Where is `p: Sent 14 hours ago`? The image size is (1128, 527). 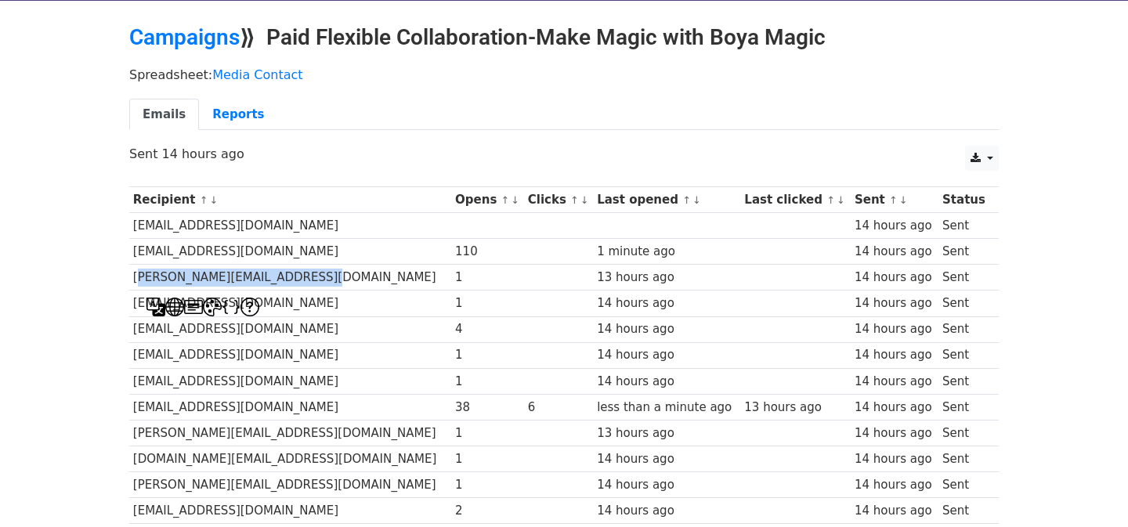 p: Sent 14 hours ago is located at coordinates (564, 154).